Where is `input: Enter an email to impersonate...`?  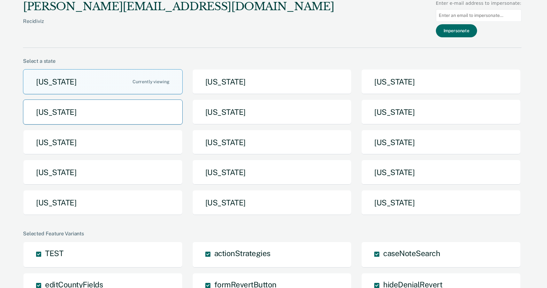
input: Enter an email to impersonate... is located at coordinates (479, 15).